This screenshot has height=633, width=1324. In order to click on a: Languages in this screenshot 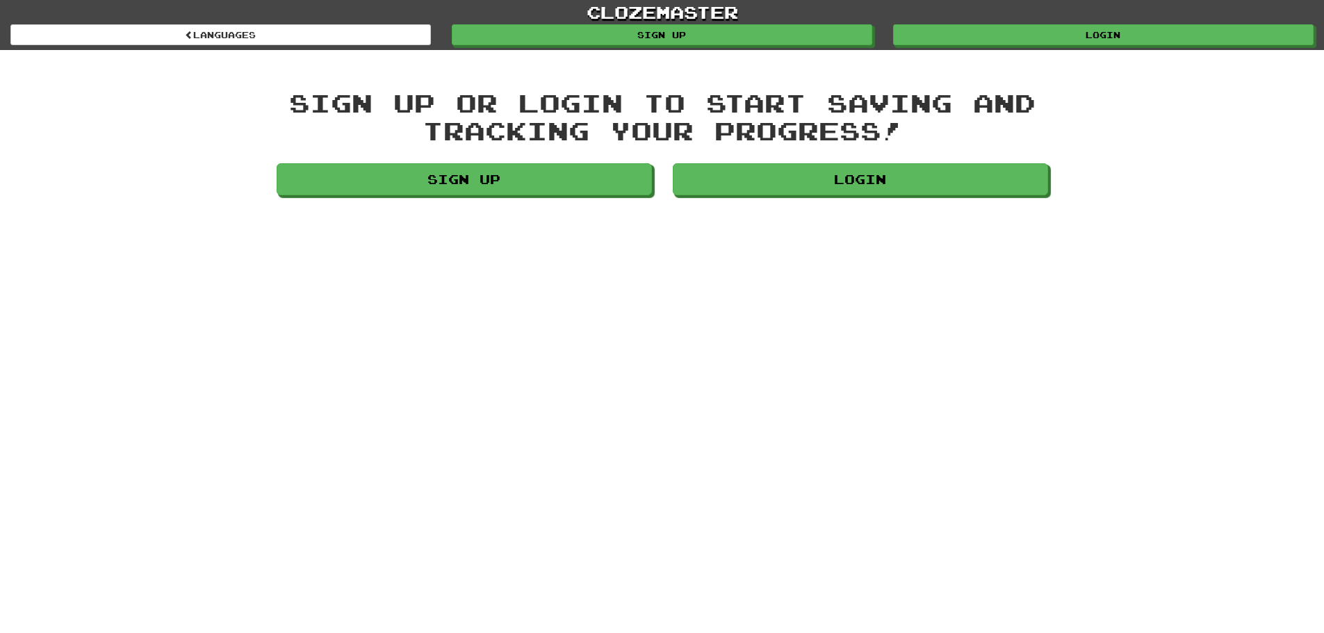, I will do `click(220, 35)`.